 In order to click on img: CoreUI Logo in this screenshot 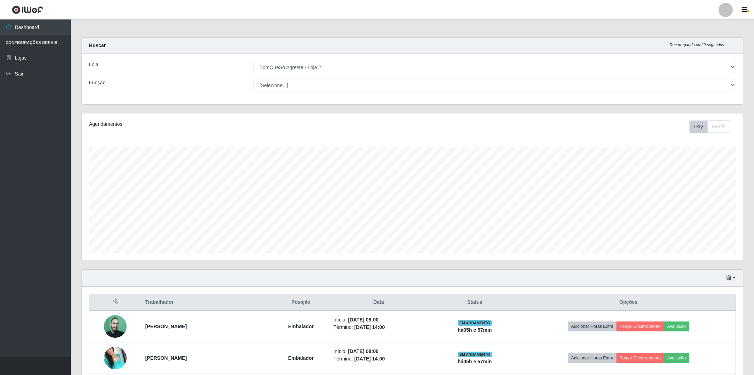, I will do `click(27, 10)`.